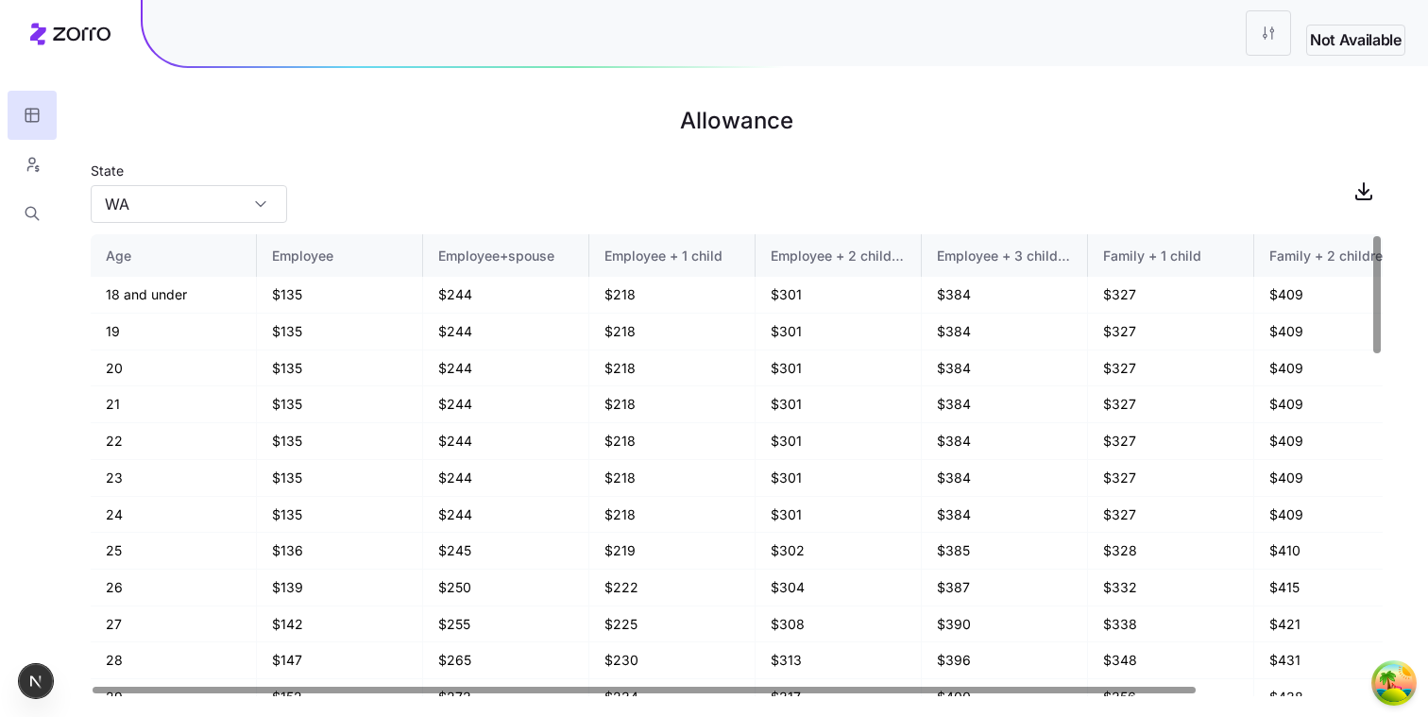 The image size is (1428, 717). Describe the element at coordinates (174, 368) in the screenshot. I see `td: 20` at that location.